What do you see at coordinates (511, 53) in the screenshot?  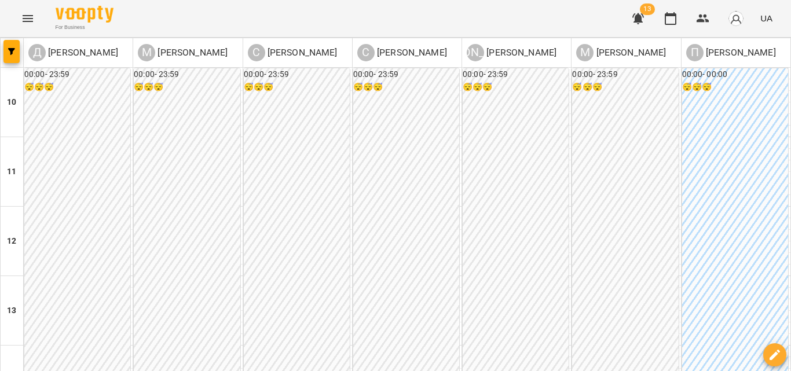 I see `div: Антонюк Софія` at bounding box center [511, 53].